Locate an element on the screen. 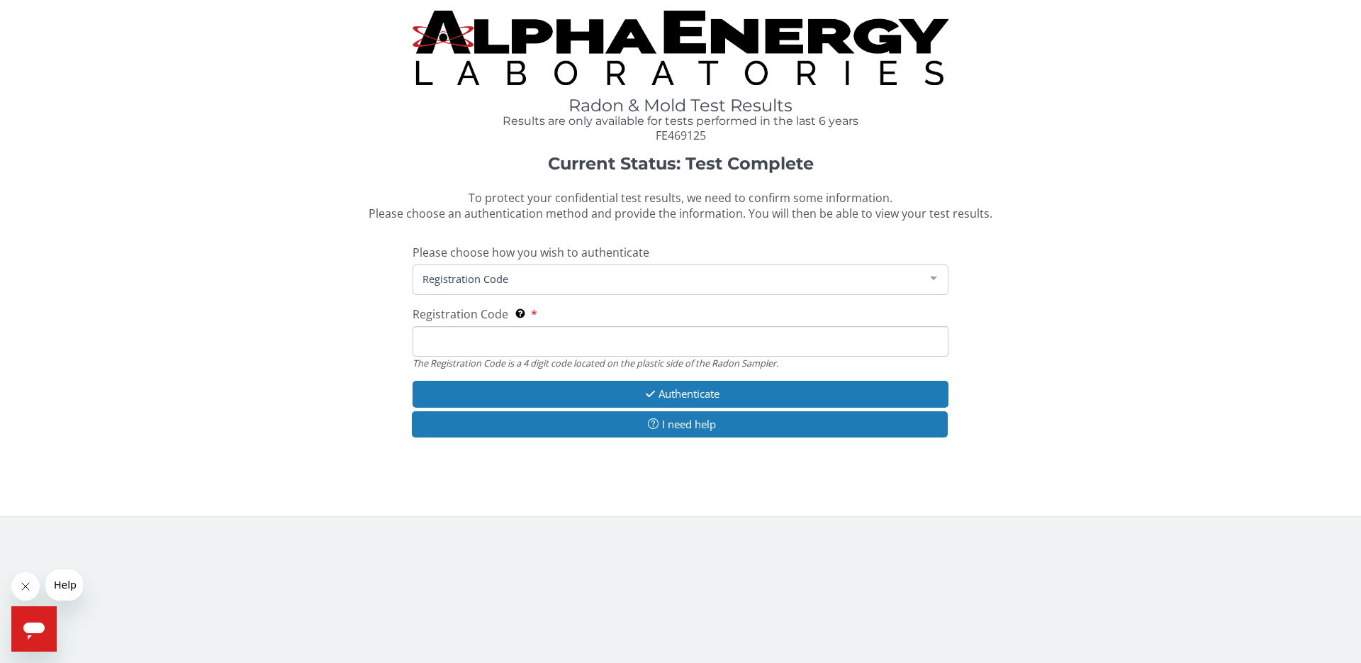  div: The Registration Code is a 4 digit code located on the plastic side of the Radon Sampler. is located at coordinates (680, 363).